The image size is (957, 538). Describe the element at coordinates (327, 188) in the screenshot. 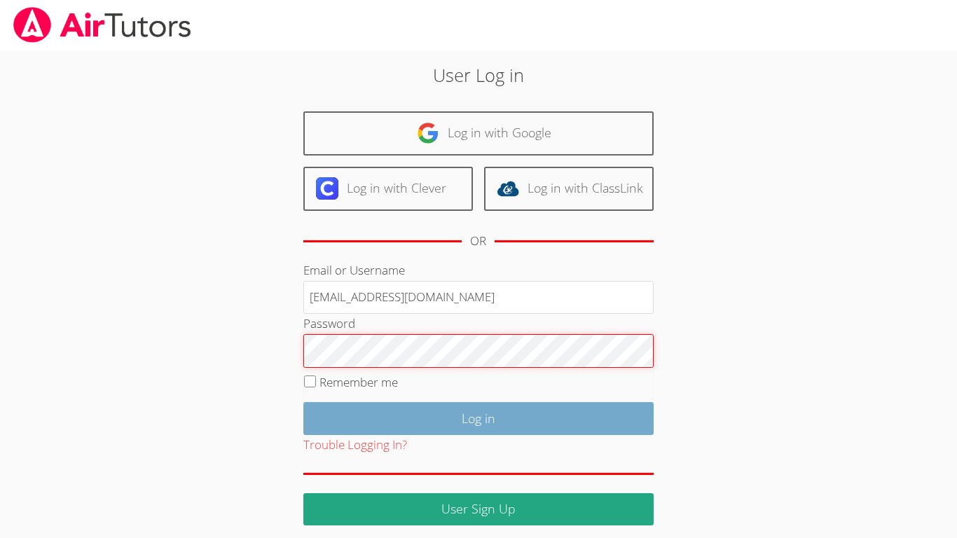

I see `img: clever-logo-6eab21bc6e7a338710f1a6ff85c0baf02591cd810cc4098c63d3a4b26e2feb20.svg` at that location.